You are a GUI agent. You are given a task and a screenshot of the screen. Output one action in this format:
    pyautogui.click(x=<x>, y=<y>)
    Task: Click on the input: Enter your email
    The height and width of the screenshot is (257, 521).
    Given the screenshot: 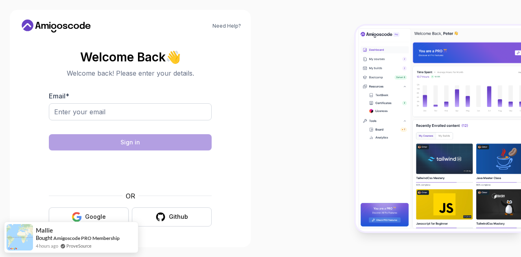 What is the action you would take?
    pyautogui.click(x=130, y=112)
    